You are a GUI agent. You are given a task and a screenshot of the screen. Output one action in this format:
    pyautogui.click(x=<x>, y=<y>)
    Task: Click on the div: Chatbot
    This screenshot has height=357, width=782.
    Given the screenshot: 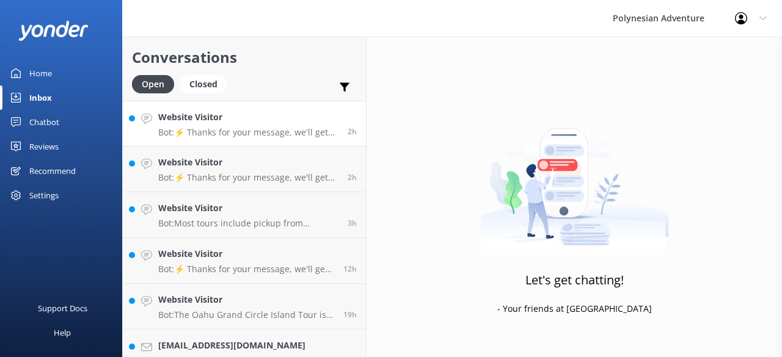 What is the action you would take?
    pyautogui.click(x=44, y=122)
    